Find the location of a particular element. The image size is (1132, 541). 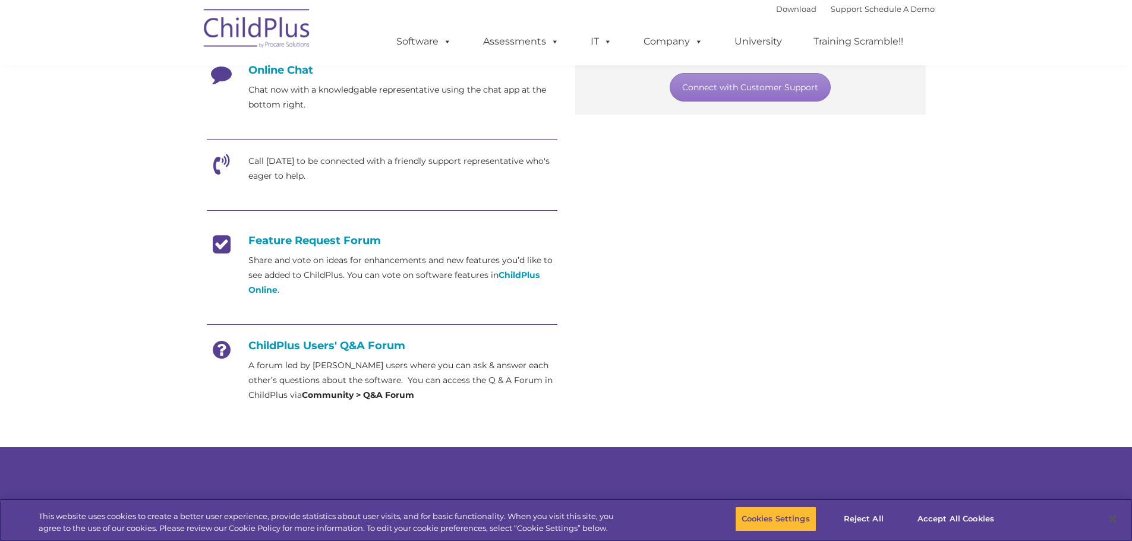

button: Accept All Cookies is located at coordinates (955, 519).